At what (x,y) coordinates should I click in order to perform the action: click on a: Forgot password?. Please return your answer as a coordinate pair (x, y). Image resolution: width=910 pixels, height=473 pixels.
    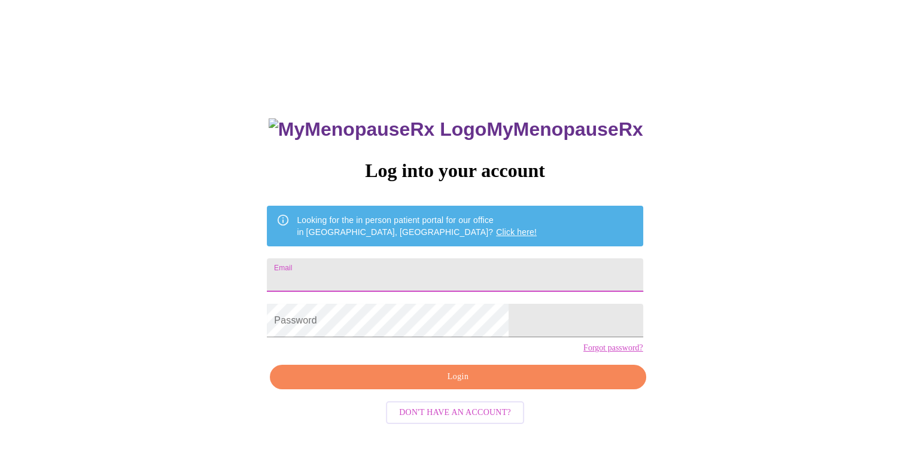
    Looking at the image, I should click on (613, 348).